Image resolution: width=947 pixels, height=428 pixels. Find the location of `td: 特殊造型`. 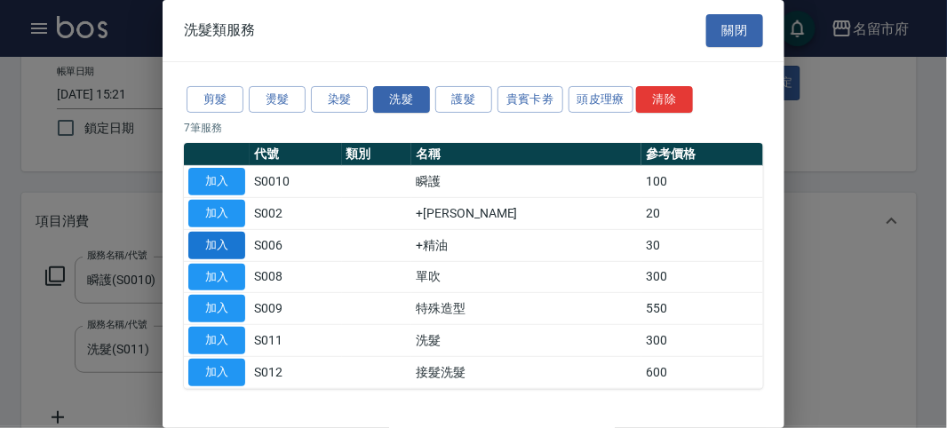

td: 特殊造型 is located at coordinates (526, 309).